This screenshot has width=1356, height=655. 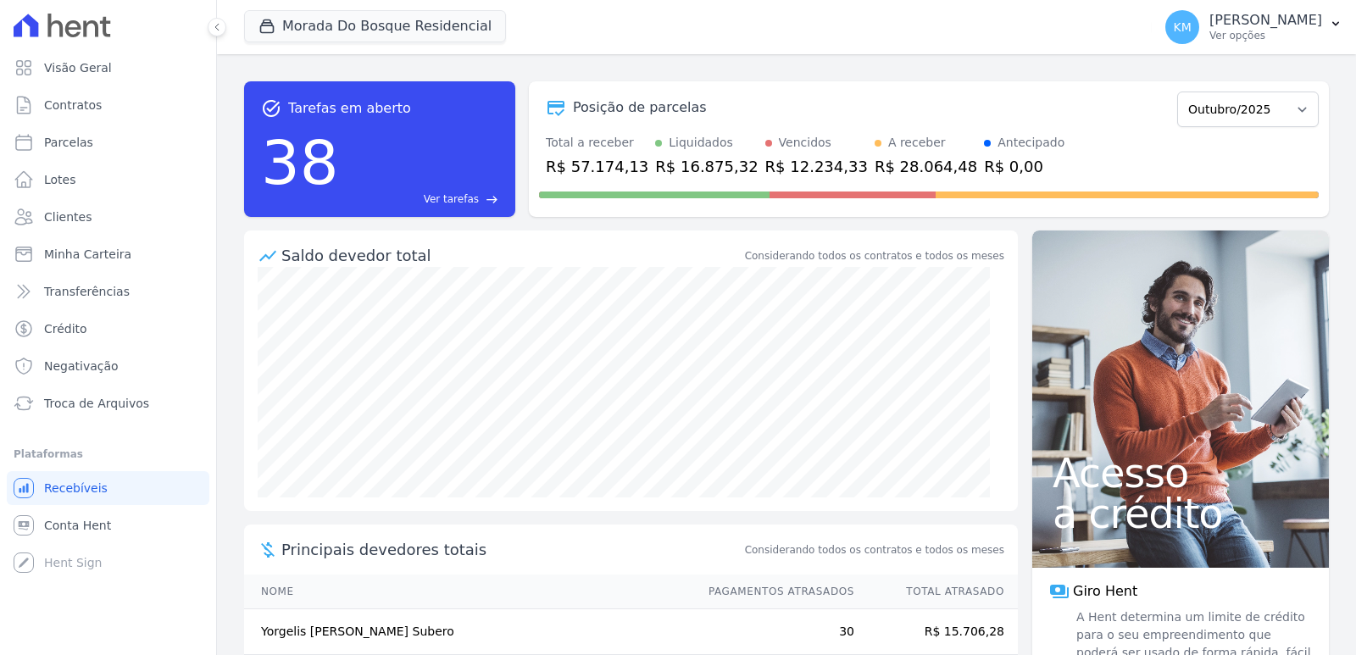 What do you see at coordinates (108, 403) in the screenshot?
I see `a: Troca de Arquivos` at bounding box center [108, 403].